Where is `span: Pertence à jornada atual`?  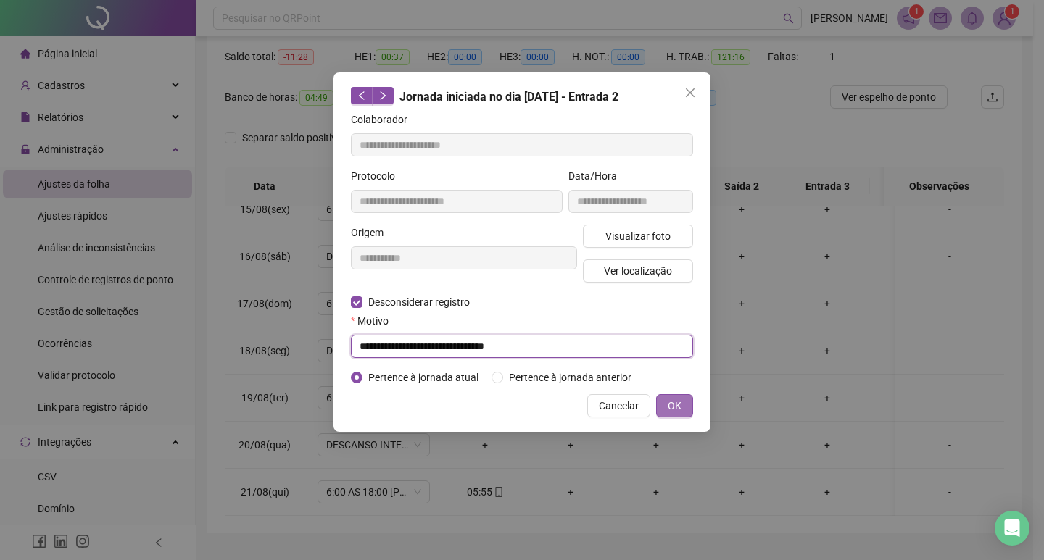
span: Pertence à jornada atual is located at coordinates (423, 378).